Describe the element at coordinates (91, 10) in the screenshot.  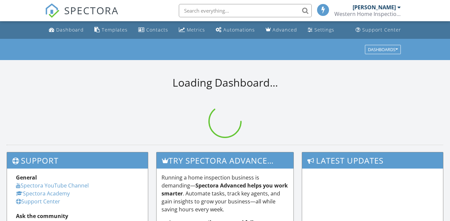
I see `span: SPECTORA` at that location.